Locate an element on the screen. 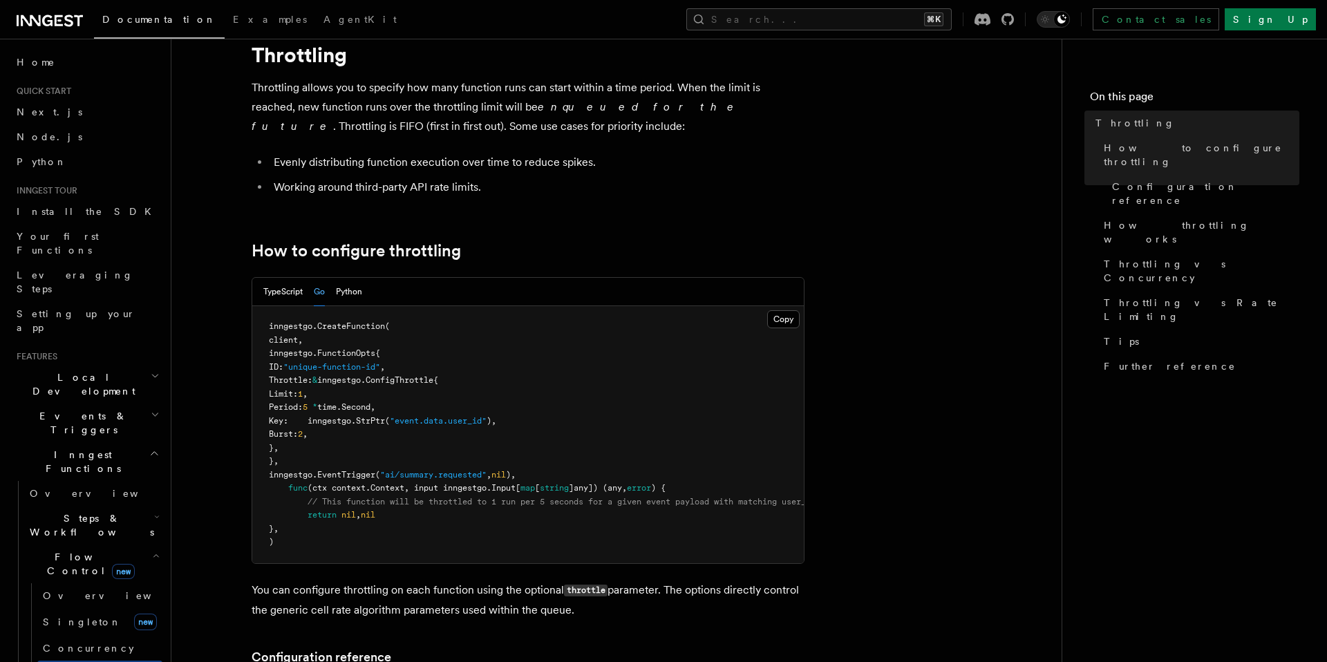 Image resolution: width=1327 pixels, height=662 pixels. kbd: ⌘K is located at coordinates (934, 19).